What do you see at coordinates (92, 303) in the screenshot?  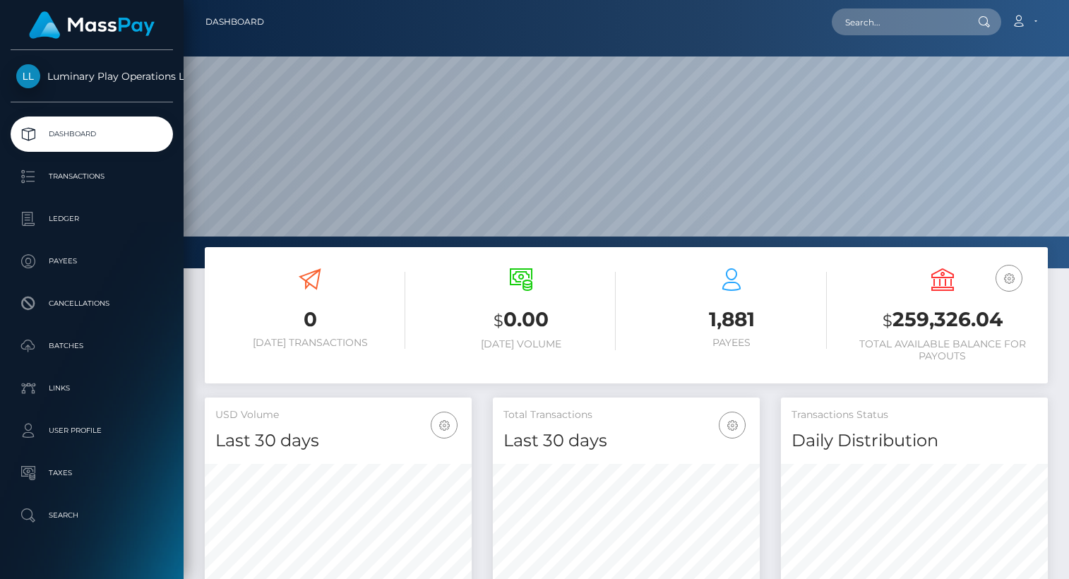 I see `p: Cancellations` at bounding box center [92, 303].